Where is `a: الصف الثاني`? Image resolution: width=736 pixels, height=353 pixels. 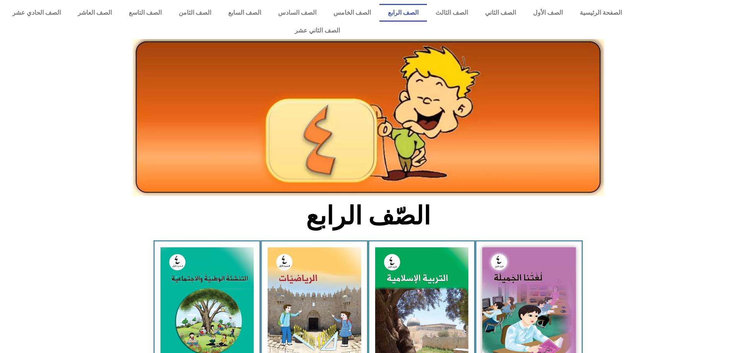 a: الصف الثاني is located at coordinates (501, 13).